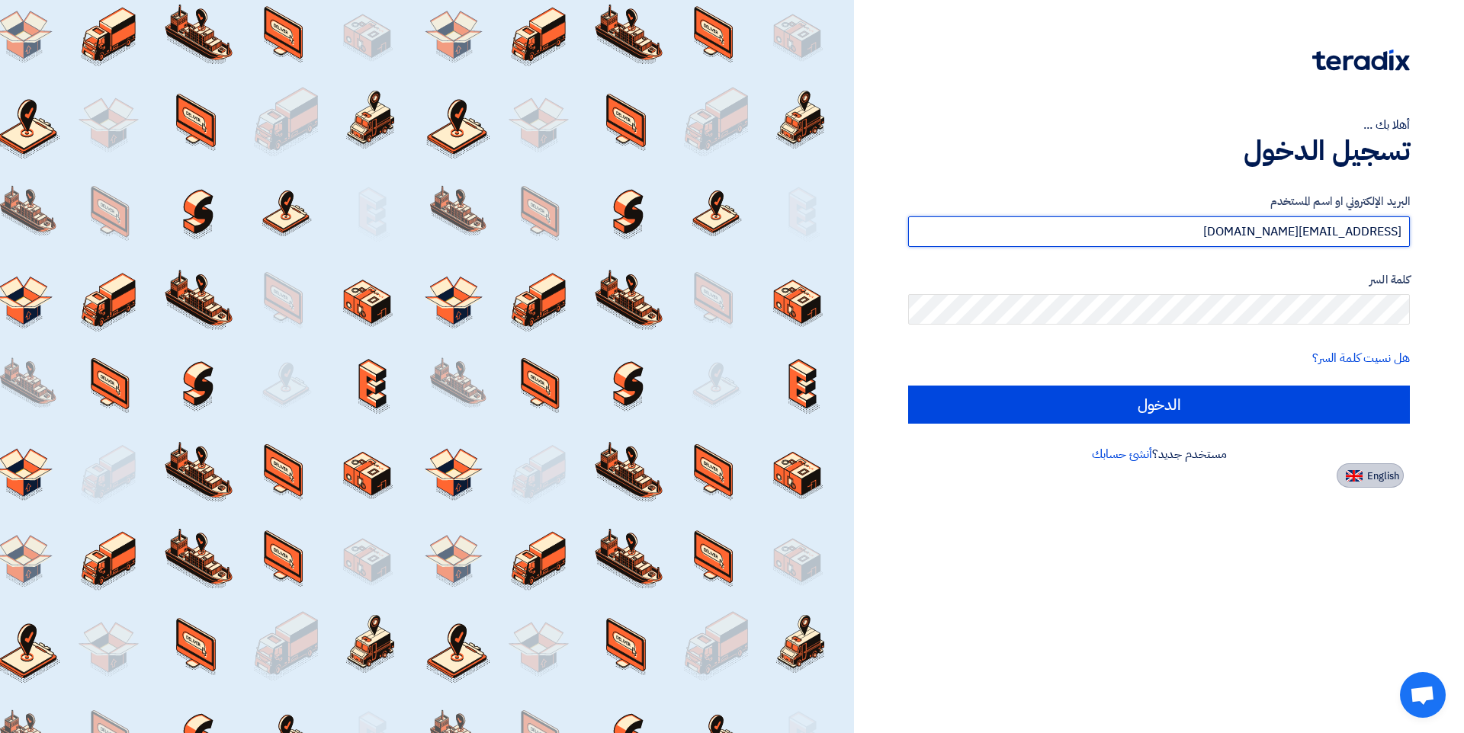 The height and width of the screenshot is (733, 1464). Describe the element at coordinates (1361, 60) in the screenshot. I see `img: Teradix logo` at that location.